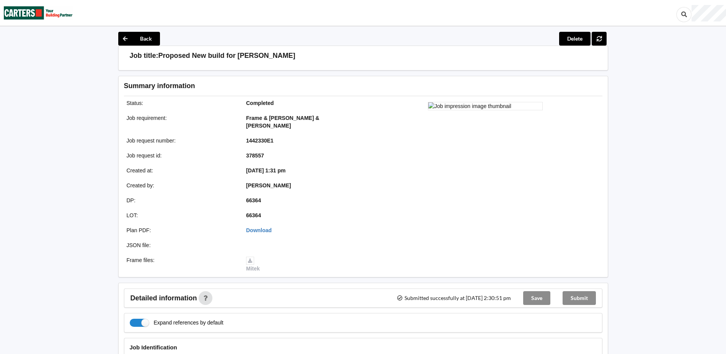  Describe the element at coordinates (260, 140) in the screenshot. I see `b: 1442330E1` at that location.